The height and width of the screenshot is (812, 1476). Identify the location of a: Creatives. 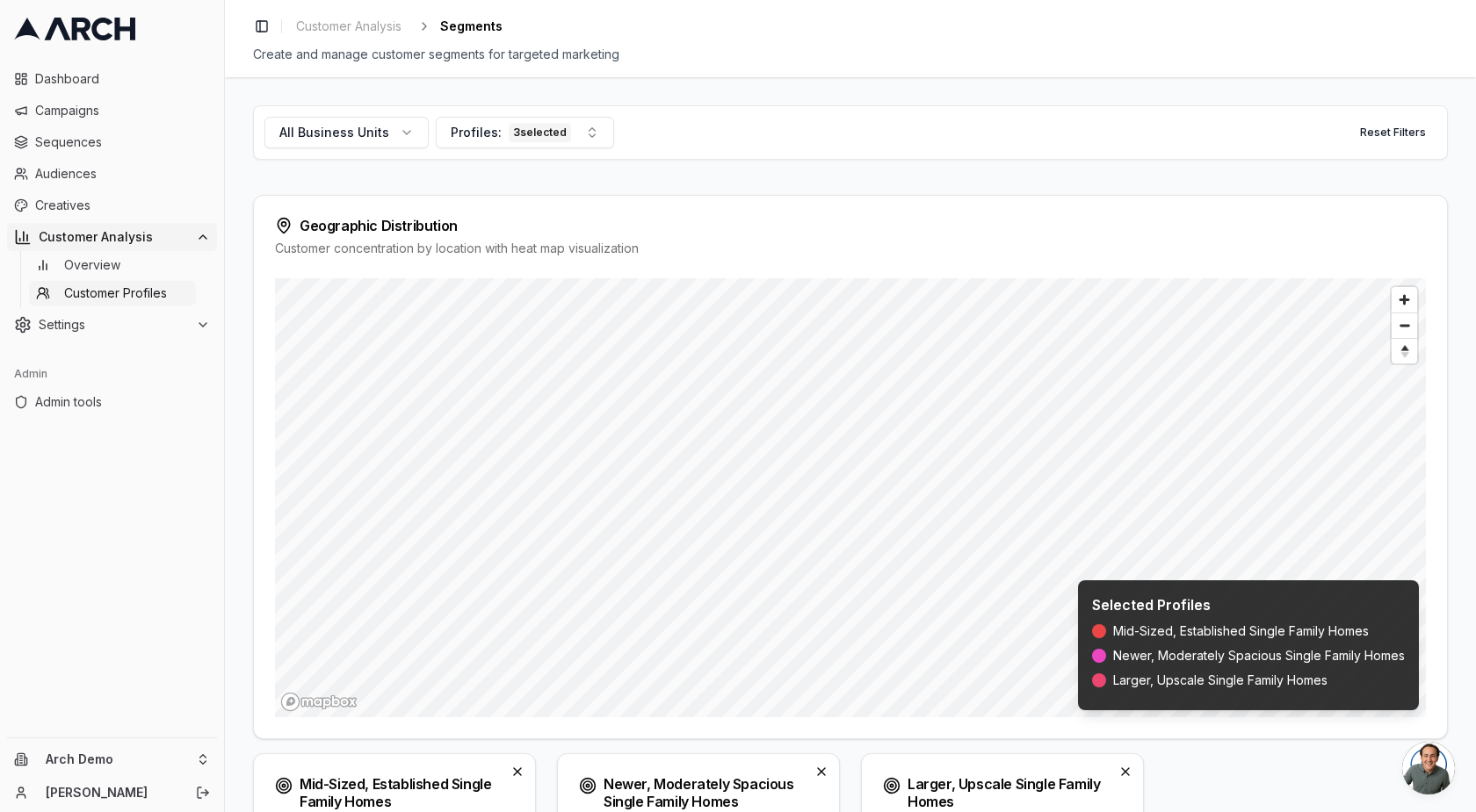
(112, 205).